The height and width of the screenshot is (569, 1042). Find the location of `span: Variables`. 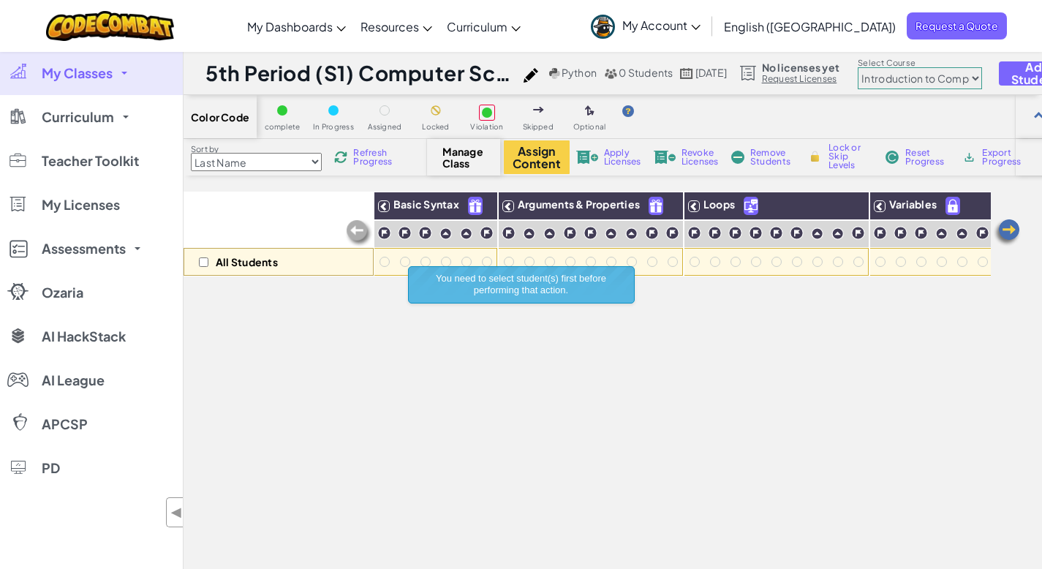

span: Variables is located at coordinates (913, 204).